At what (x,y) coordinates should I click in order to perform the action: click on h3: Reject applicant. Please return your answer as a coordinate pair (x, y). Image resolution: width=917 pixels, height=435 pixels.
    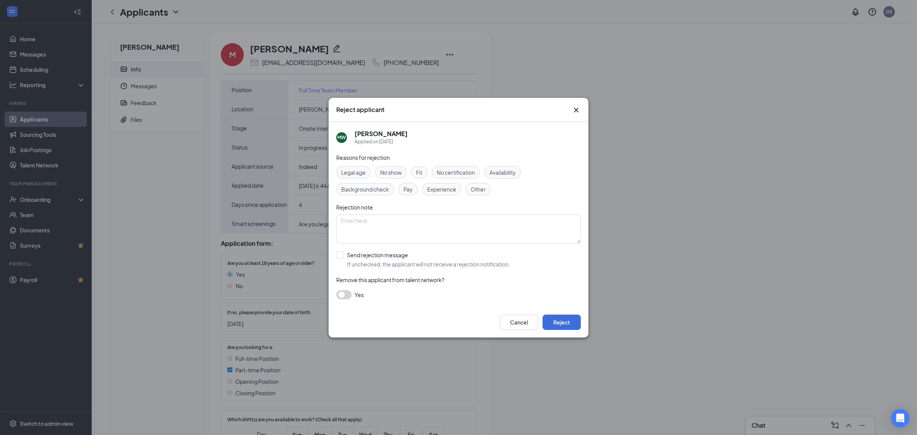
    Looking at the image, I should click on (360, 110).